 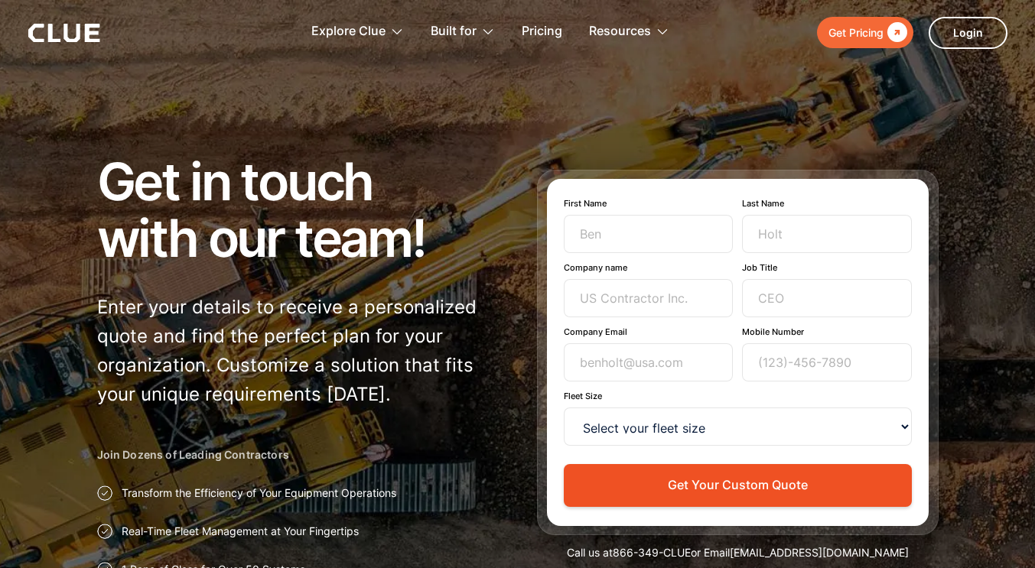 What do you see at coordinates (297, 455) in the screenshot?
I see `h2: Join Dozens of Leading Contractors` at bounding box center [297, 455].